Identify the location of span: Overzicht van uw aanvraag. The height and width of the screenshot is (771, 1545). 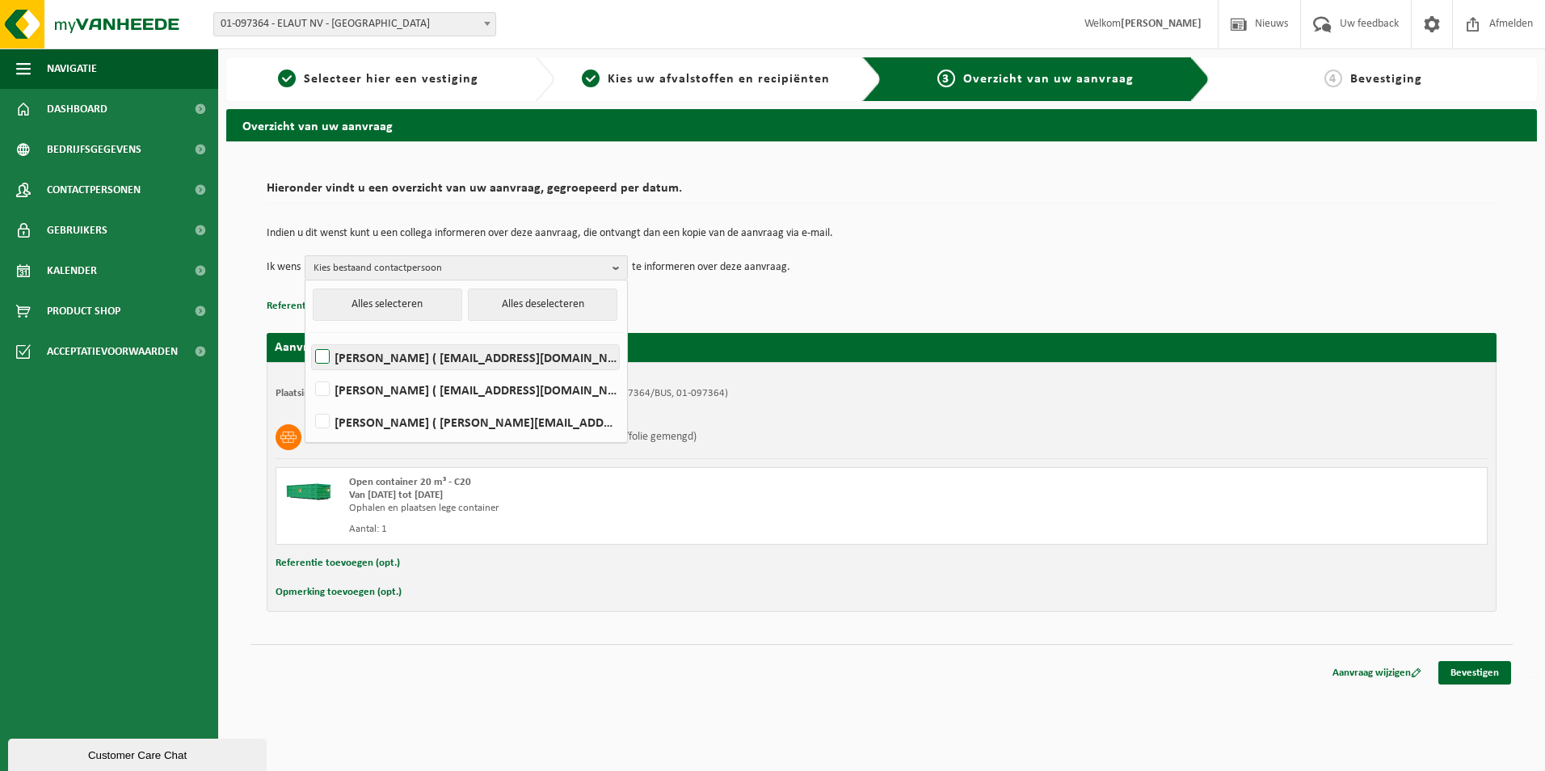
(1048, 79).